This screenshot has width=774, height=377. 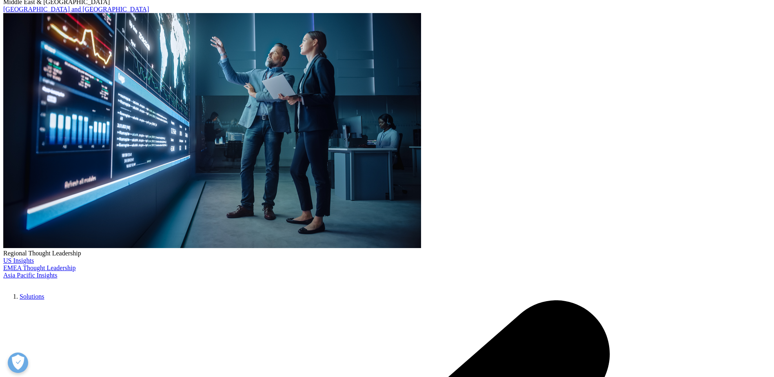 I want to click on span: EMEA Thought Leadership, so click(x=39, y=268).